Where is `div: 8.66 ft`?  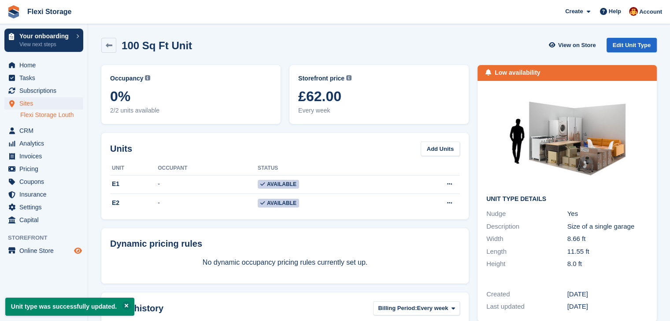
div: 8.66 ft is located at coordinates (608, 239).